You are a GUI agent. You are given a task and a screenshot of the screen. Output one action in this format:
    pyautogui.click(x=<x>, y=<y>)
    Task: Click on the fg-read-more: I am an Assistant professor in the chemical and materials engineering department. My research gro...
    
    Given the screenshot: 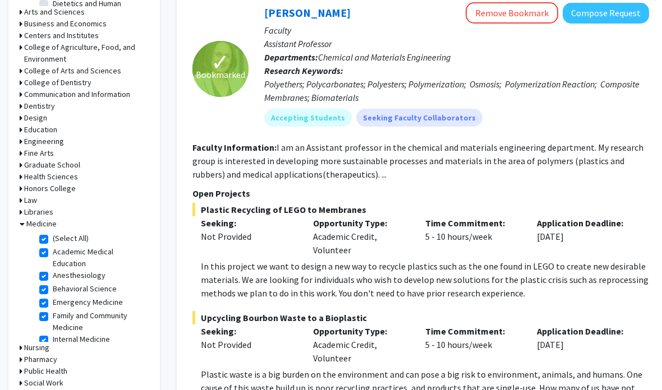 What is the action you would take?
    pyautogui.click(x=418, y=161)
    